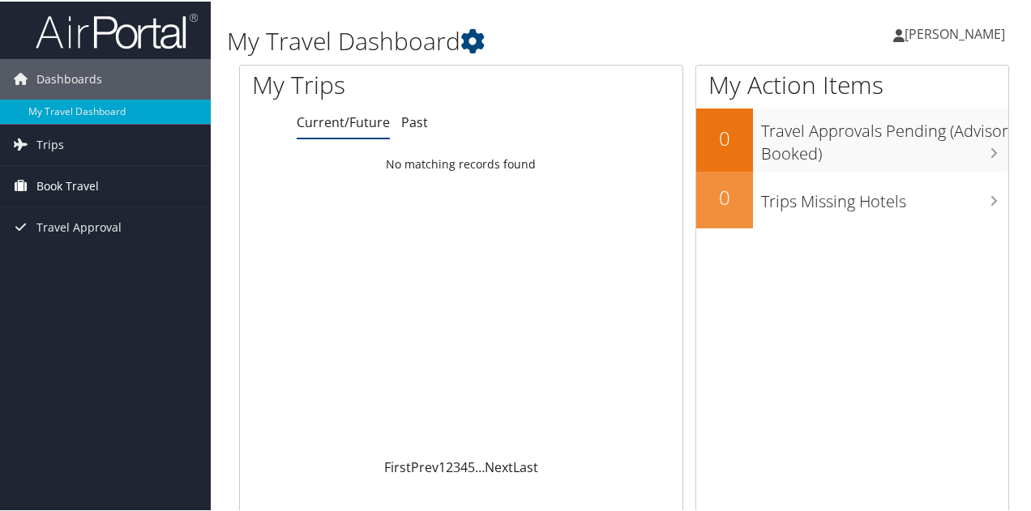 This screenshot has height=511, width=1031. What do you see at coordinates (884, 137) in the screenshot?
I see `h3: Travel Approvals Pending (Advisor Booked)` at bounding box center [884, 137].